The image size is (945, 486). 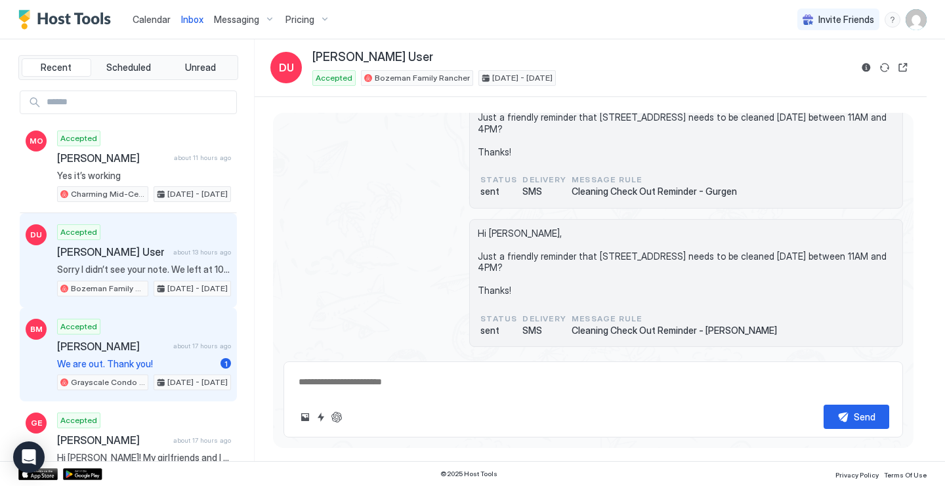 What do you see at coordinates (38, 474) in the screenshot?
I see `div: App Store` at bounding box center [38, 474].